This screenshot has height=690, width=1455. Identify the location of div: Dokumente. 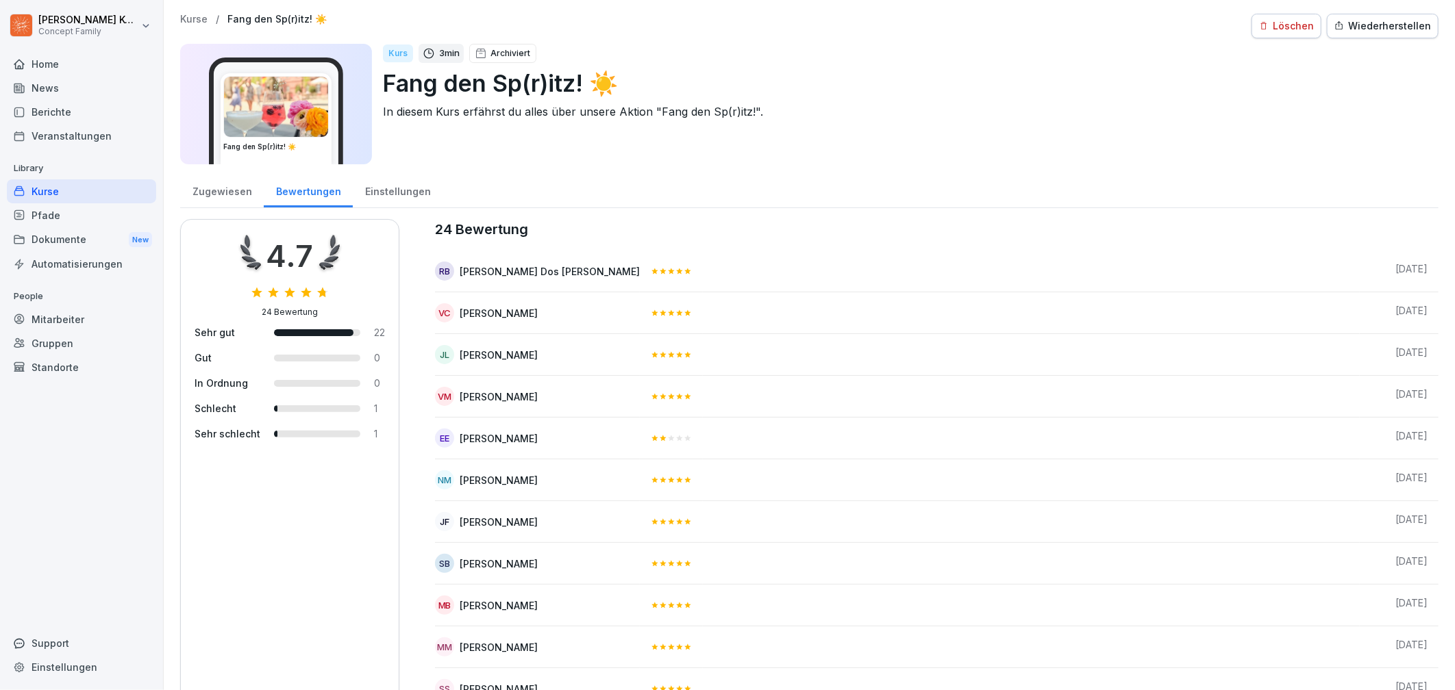
(82, 240).